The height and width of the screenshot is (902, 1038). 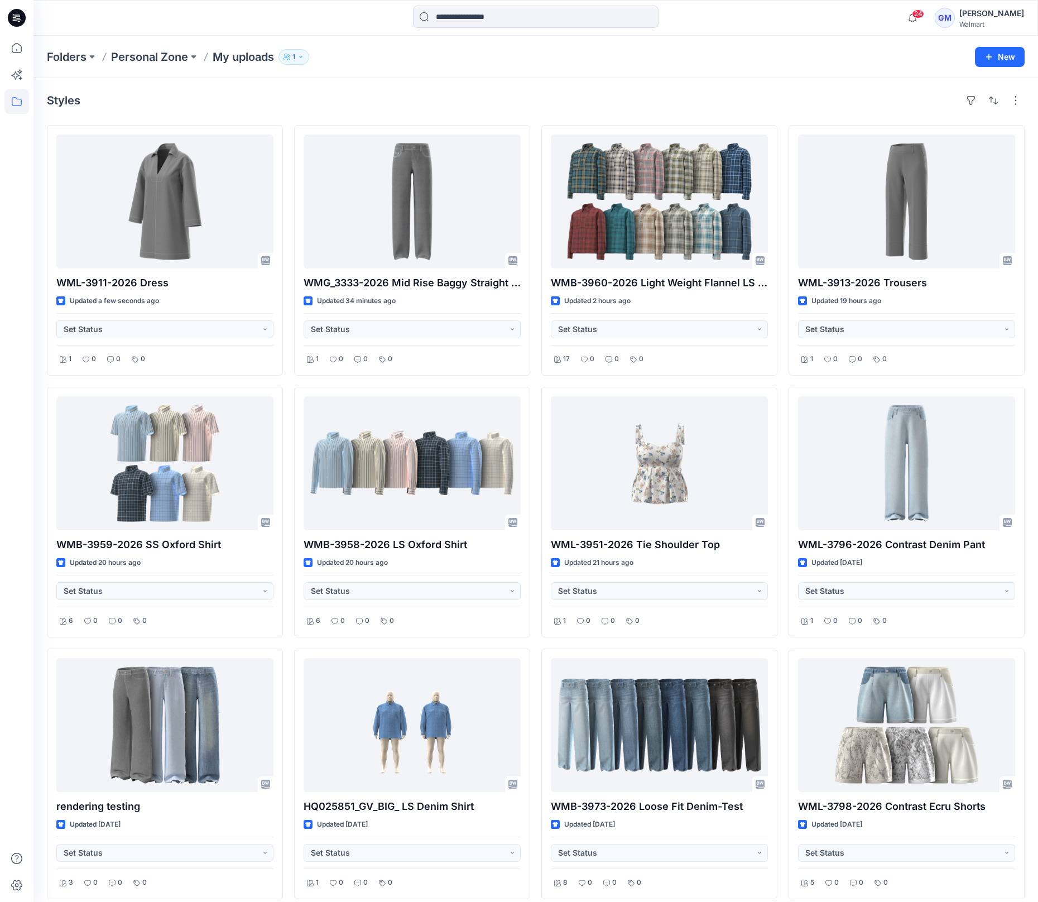 I want to click on a: WML-3913-2026 Trousers, so click(x=907, y=202).